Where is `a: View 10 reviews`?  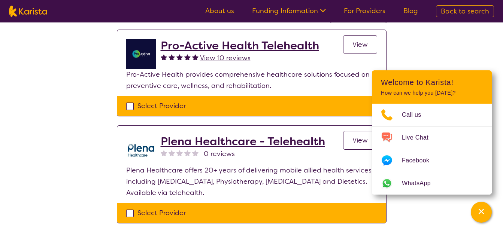 a: View 10 reviews is located at coordinates (225, 58).